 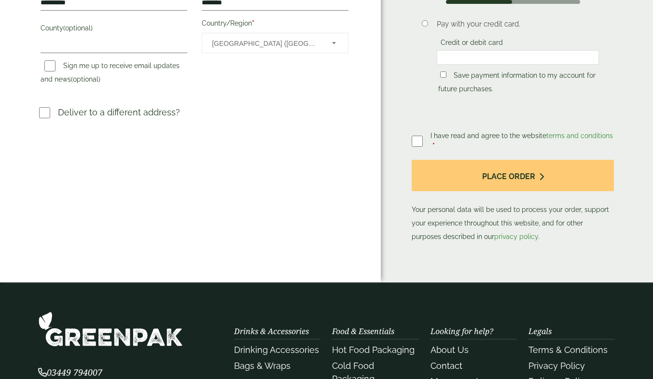 What do you see at coordinates (568, 350) in the screenshot?
I see `a: Terms & Conditions` at bounding box center [568, 350].